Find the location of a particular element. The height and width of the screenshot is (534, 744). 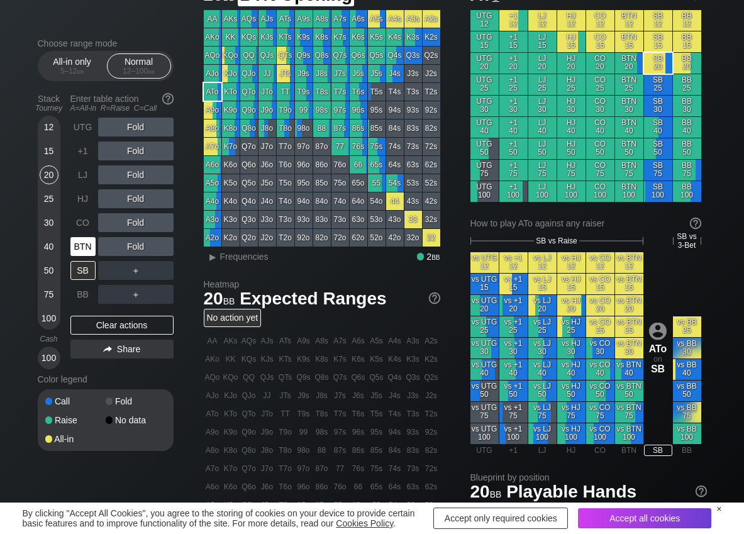

div: CO 75 is located at coordinates (600, 170).